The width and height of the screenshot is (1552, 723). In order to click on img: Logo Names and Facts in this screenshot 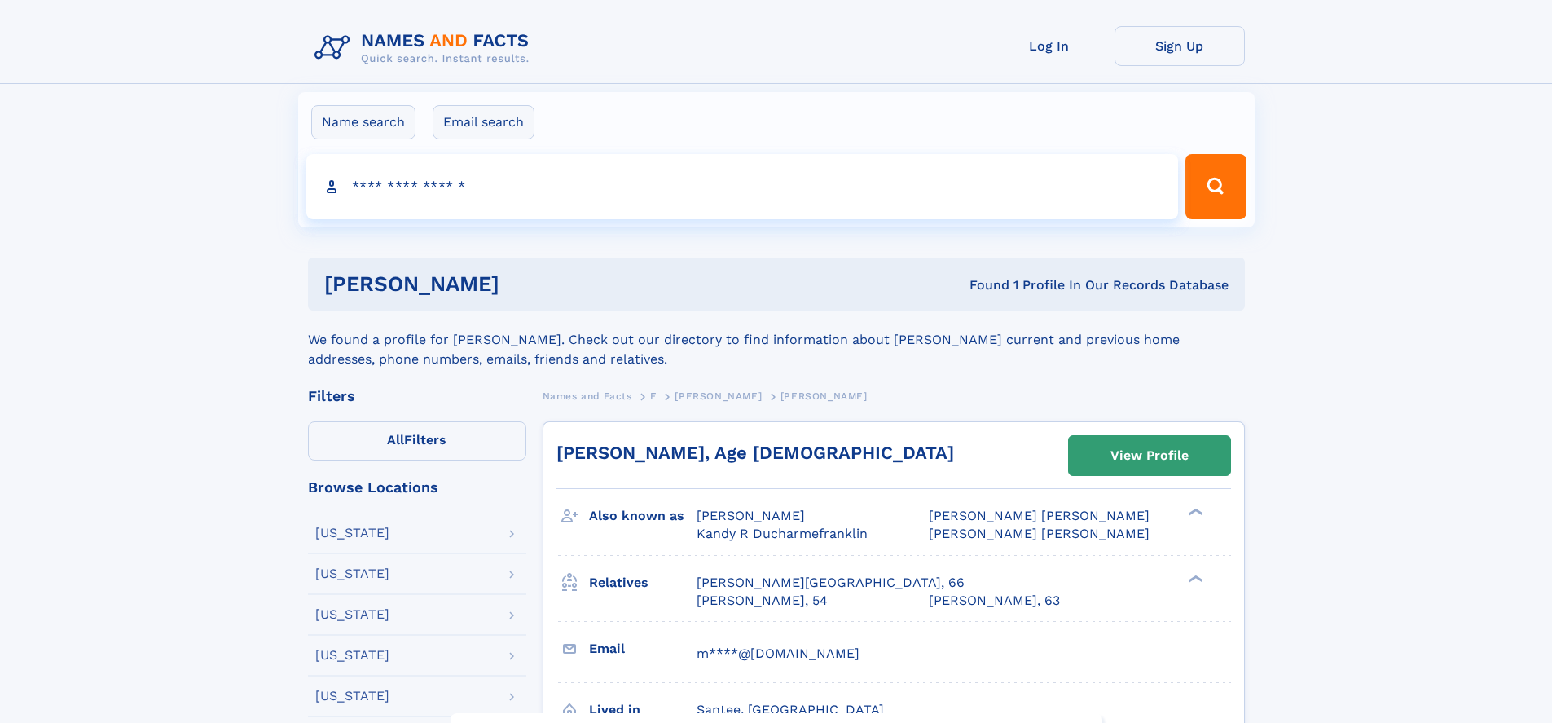, I will do `click(425, 48)`.